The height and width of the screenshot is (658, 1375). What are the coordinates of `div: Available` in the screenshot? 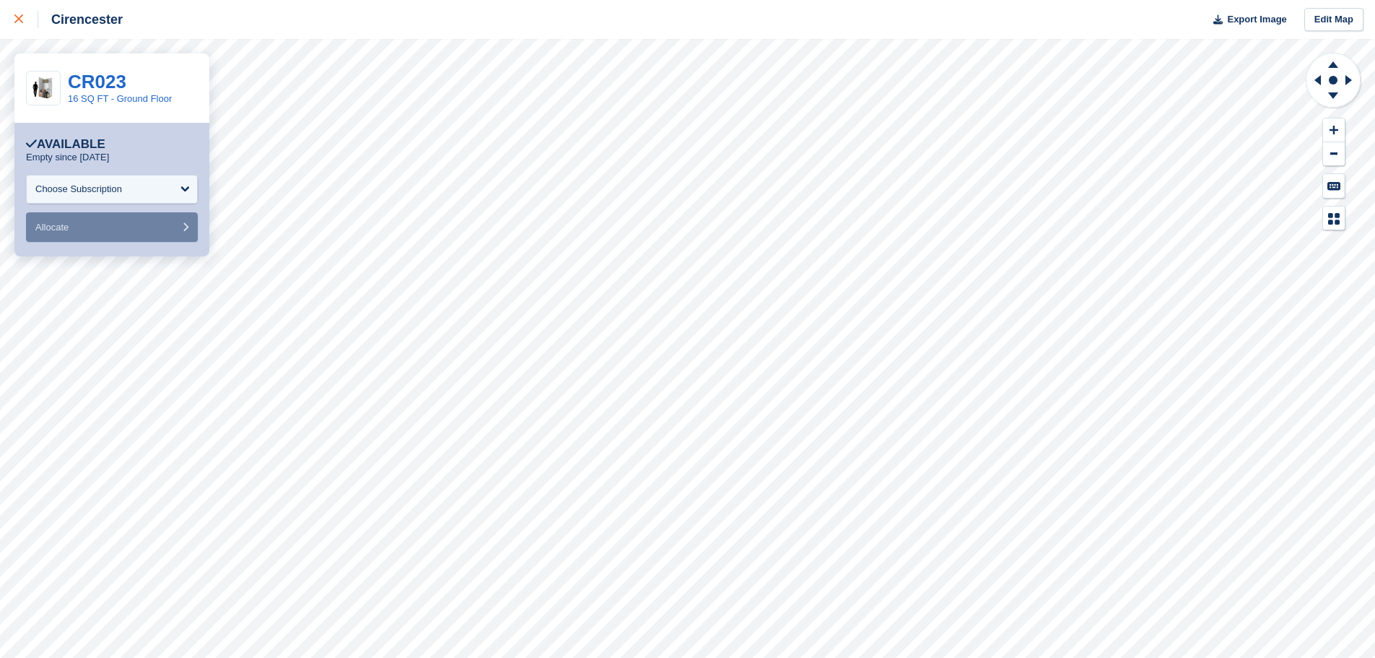 It's located at (66, 144).